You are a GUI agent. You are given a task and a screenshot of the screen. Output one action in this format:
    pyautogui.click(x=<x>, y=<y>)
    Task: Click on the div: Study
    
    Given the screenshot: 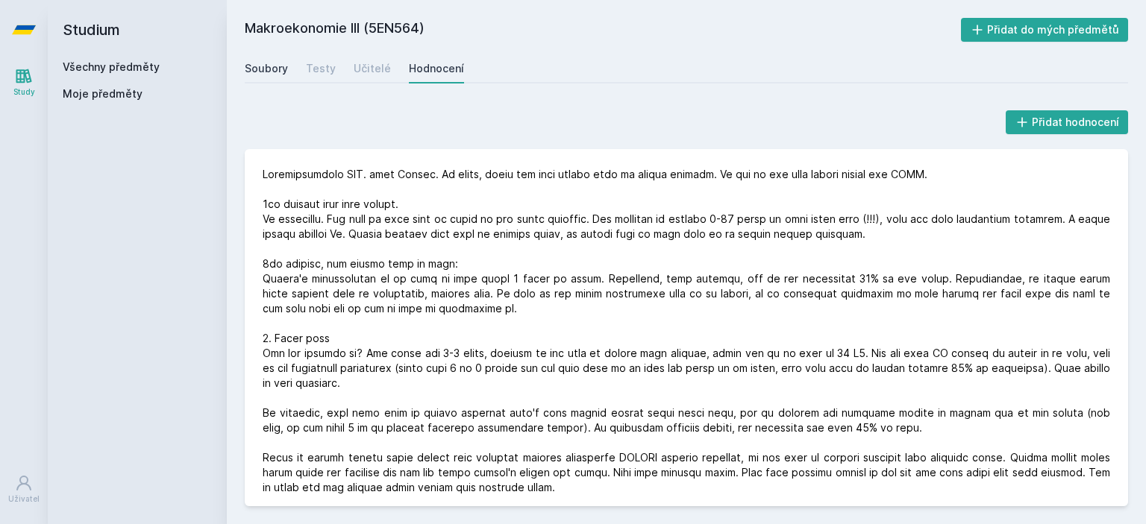 What is the action you would take?
    pyautogui.click(x=24, y=92)
    